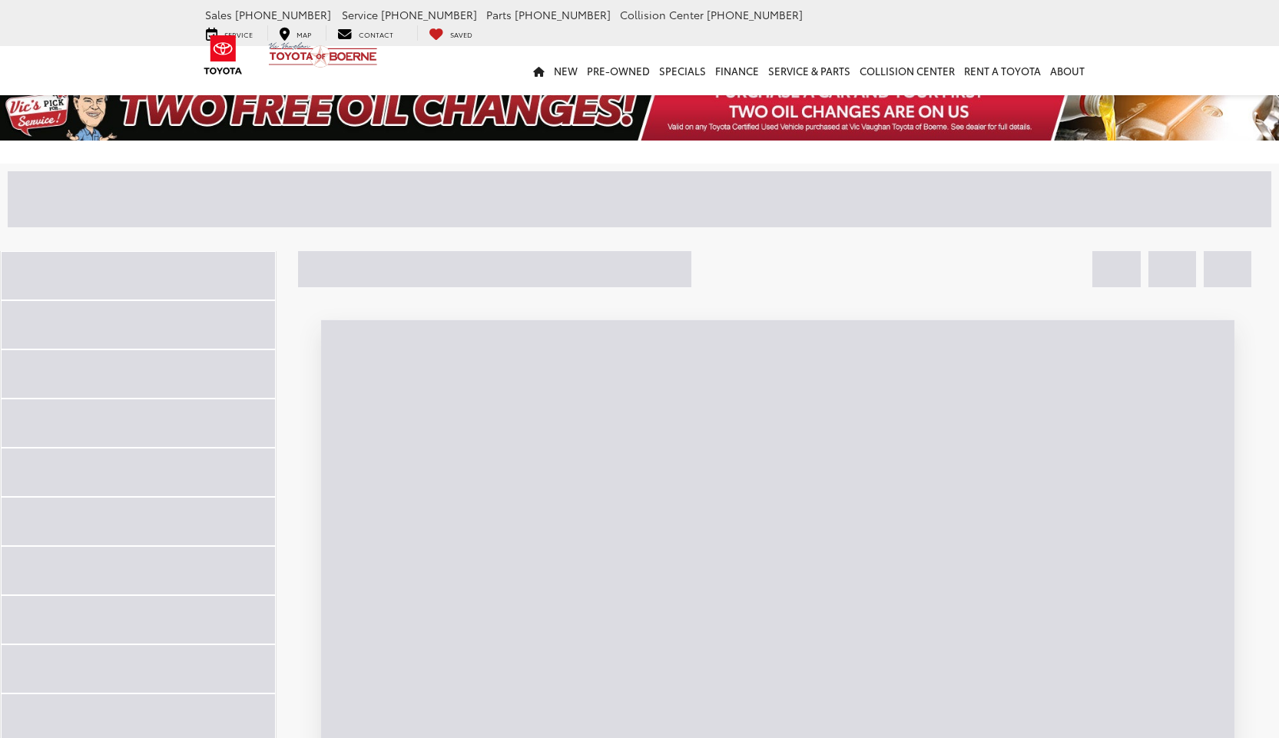 This screenshot has height=738, width=1279. What do you see at coordinates (323, 55) in the screenshot?
I see `img: Vic Vaughan Toyota of Boerne` at bounding box center [323, 55].